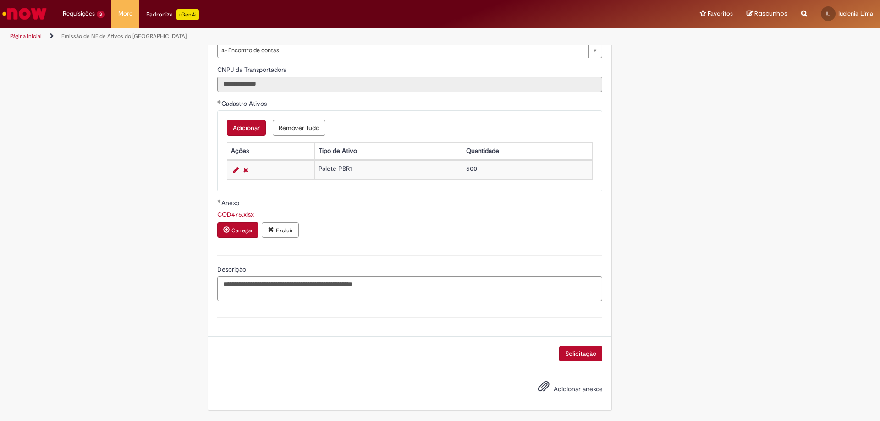 This screenshot has height=421, width=880. What do you see at coordinates (236, 170) in the screenshot?
I see `a: Editar Linha 1` at bounding box center [236, 170].